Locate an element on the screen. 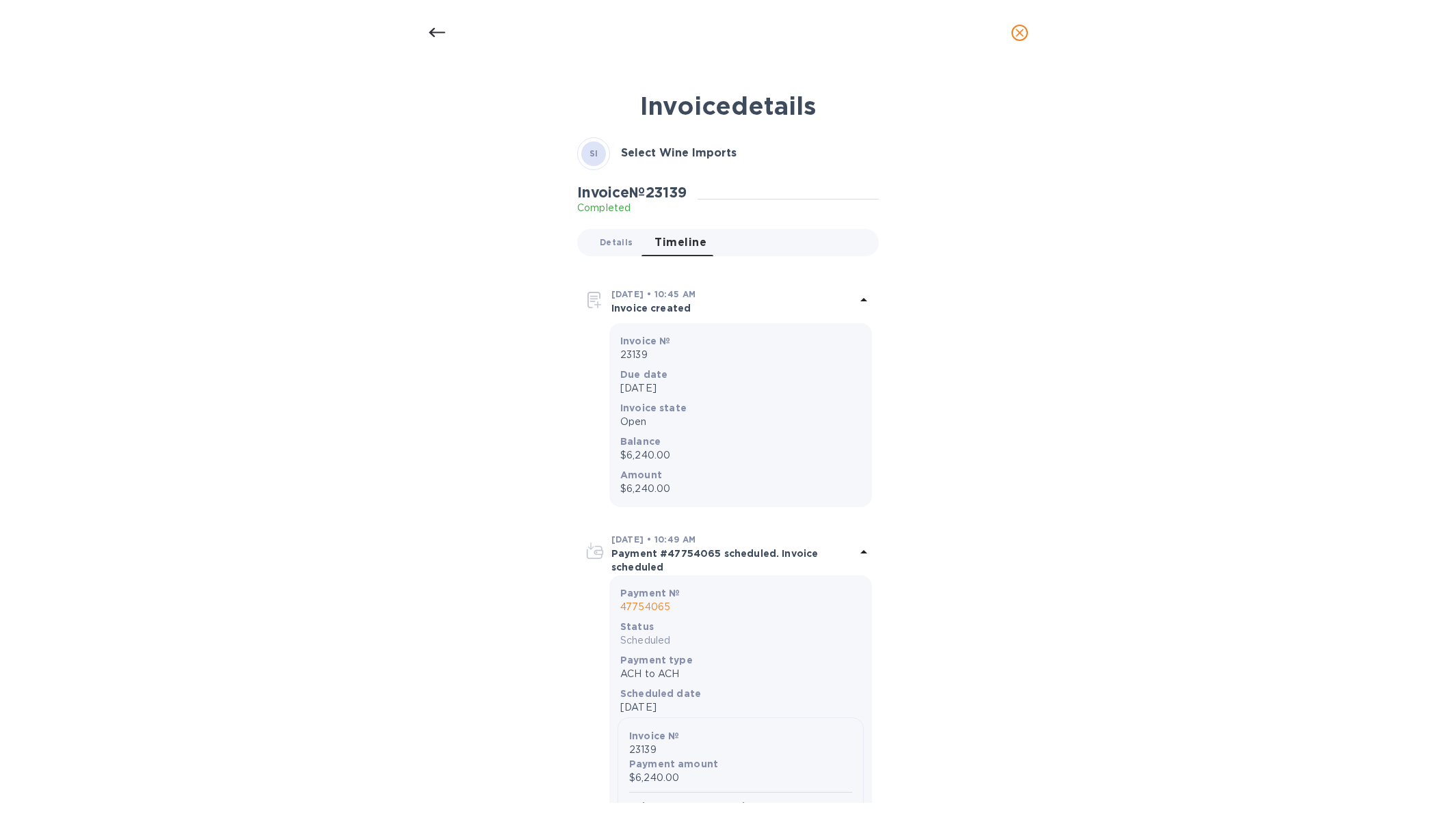 This screenshot has width=1456, height=837. p: Completed is located at coordinates (632, 208).